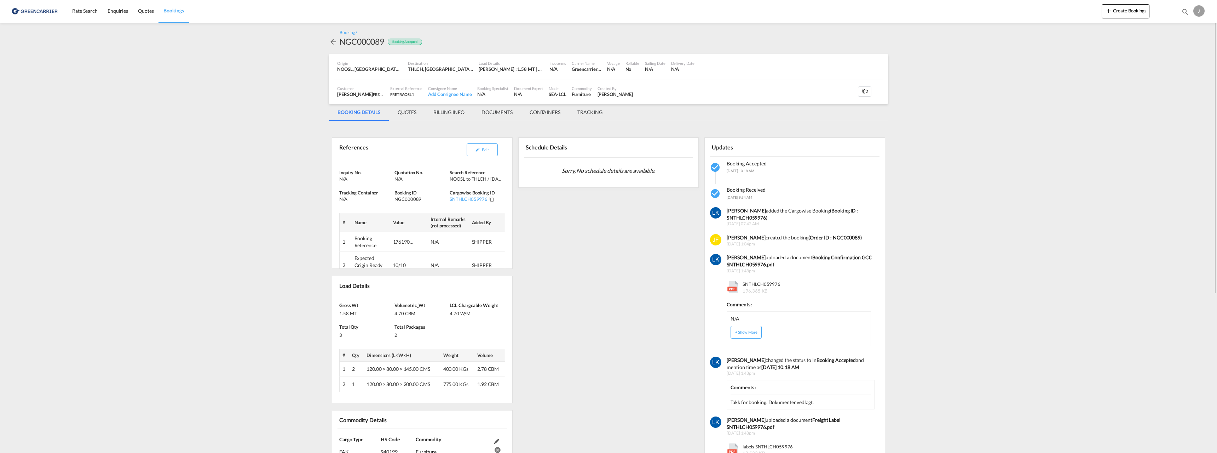 Image resolution: width=1217 pixels, height=453 pixels. Describe the element at coordinates (346, 265) in the screenshot. I see `td: 2` at that location.